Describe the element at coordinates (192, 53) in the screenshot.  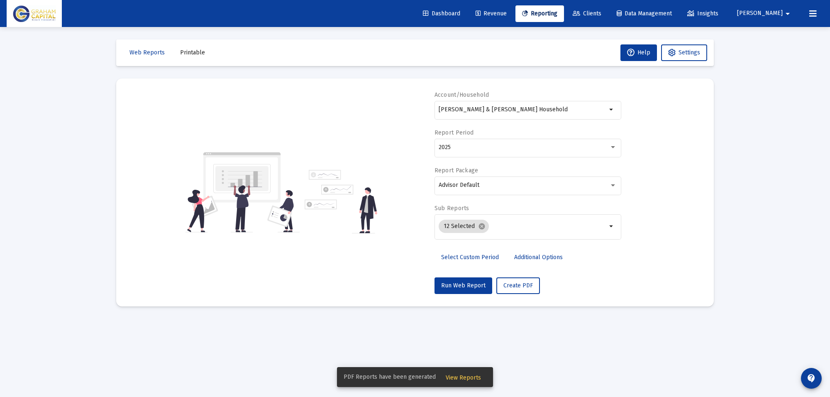
I see `button: Printable` at that location.